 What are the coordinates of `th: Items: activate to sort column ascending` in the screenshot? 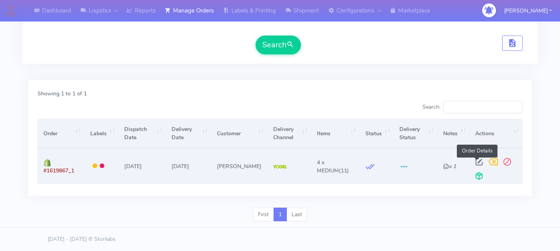 It's located at (335, 133).